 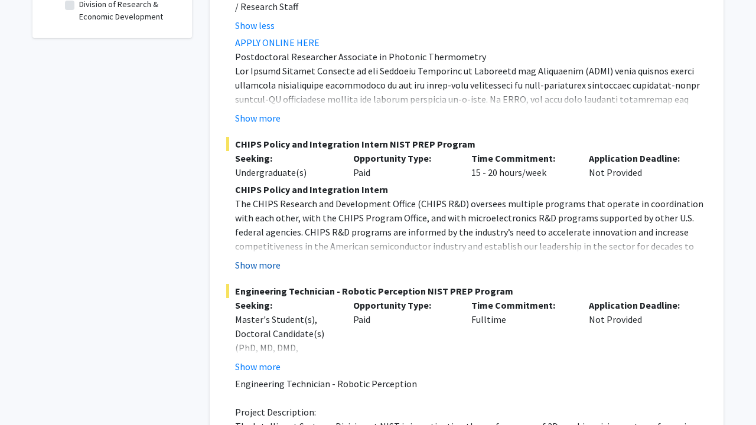 What do you see at coordinates (285, 172) in the screenshot?
I see `div: Undergraduate(s)` at bounding box center [285, 172].